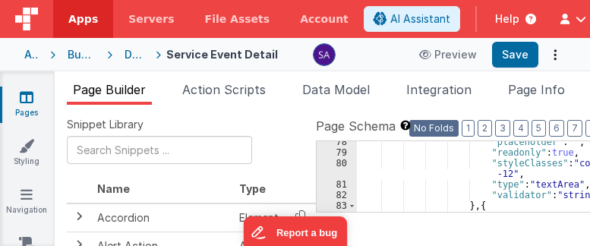 This screenshot has height=246, width=590. Describe the element at coordinates (521, 128) in the screenshot. I see `button: 4` at that location.